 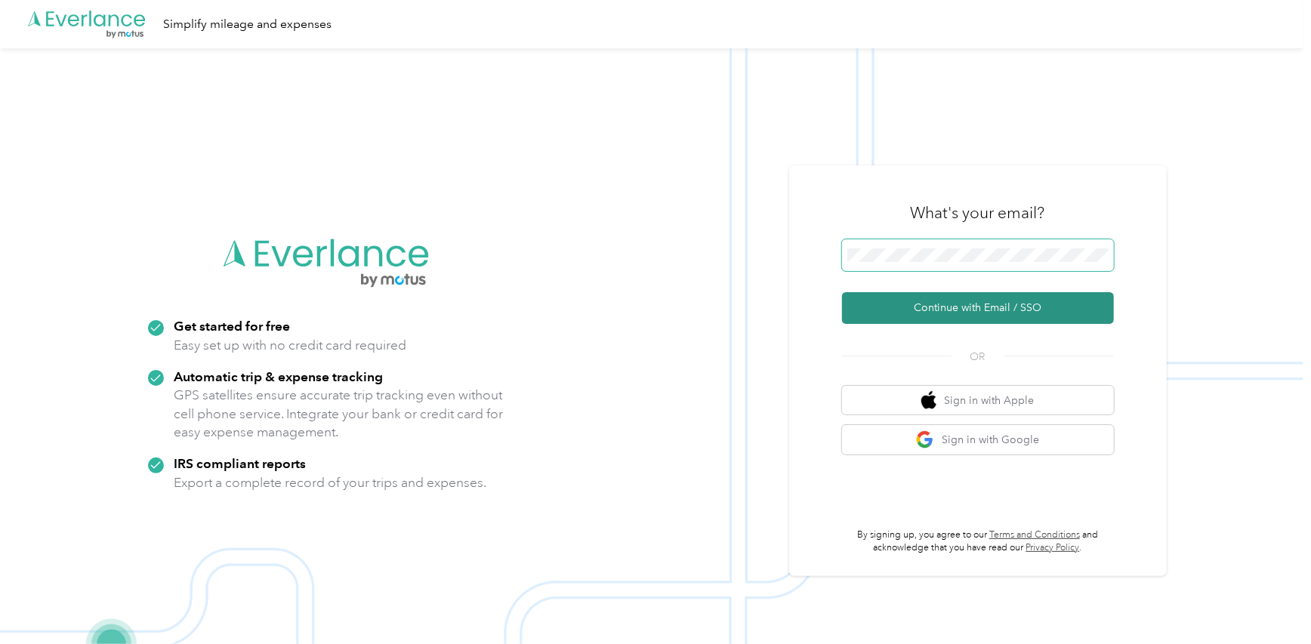 I want to click on a: Terms and Conditions, so click(x=1035, y=535).